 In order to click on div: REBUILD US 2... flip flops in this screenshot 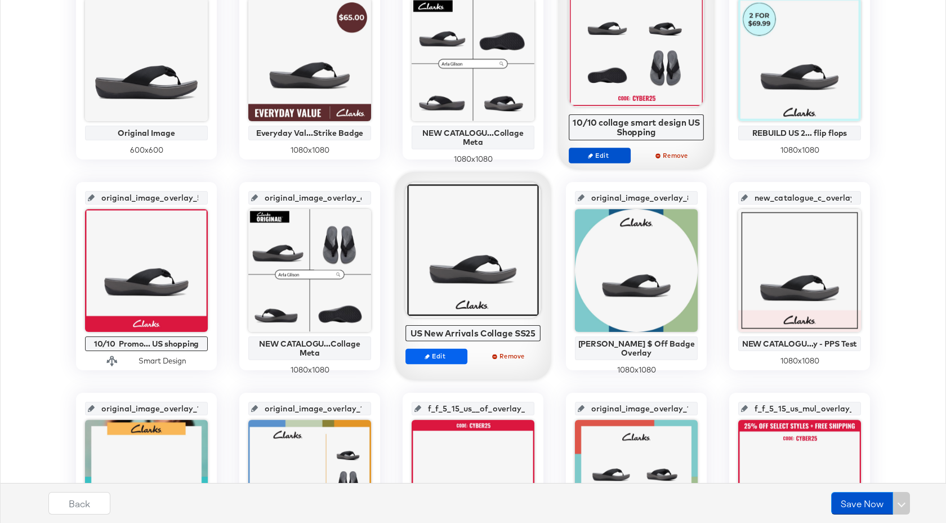, I will do `click(800, 133)`.